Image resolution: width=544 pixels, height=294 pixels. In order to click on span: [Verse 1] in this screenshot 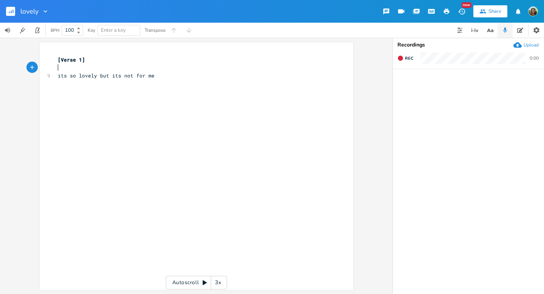, I will do `click(71, 60)`.